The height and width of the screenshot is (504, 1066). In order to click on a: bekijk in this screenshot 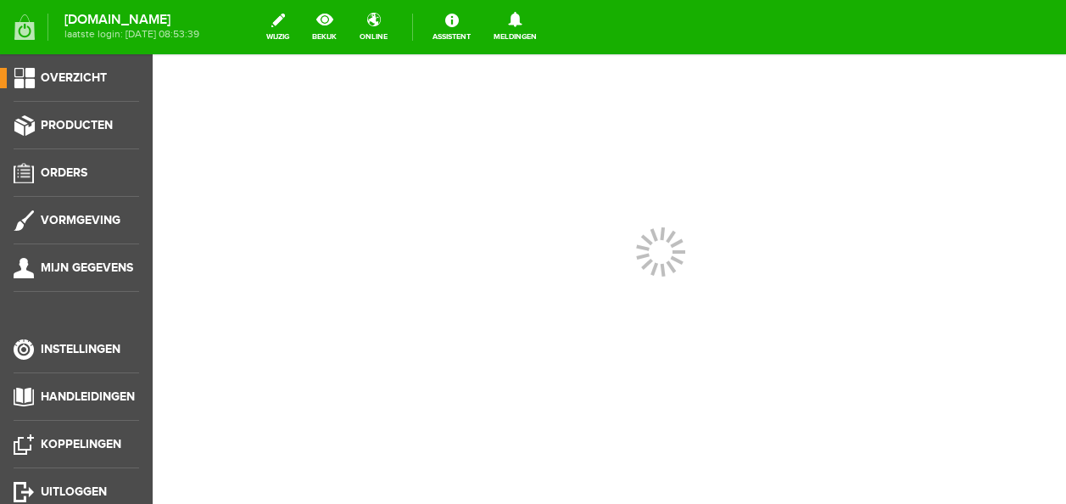, I will do `click(324, 27)`.